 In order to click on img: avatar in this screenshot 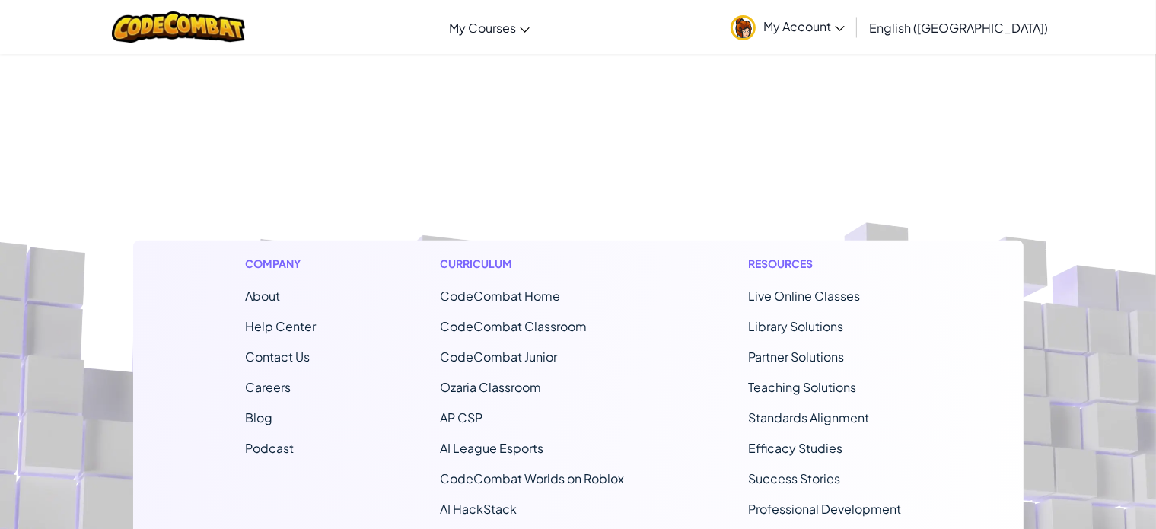, I will do `click(743, 27)`.